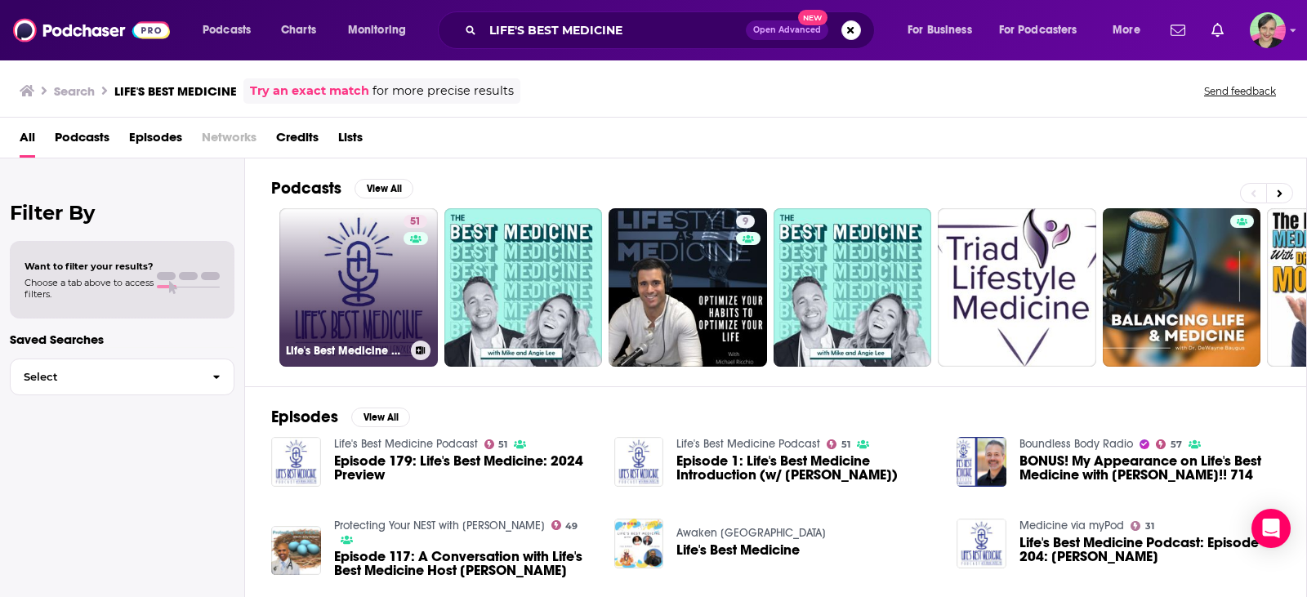  What do you see at coordinates (105, 377) in the screenshot?
I see `span: Select` at bounding box center [105, 377].